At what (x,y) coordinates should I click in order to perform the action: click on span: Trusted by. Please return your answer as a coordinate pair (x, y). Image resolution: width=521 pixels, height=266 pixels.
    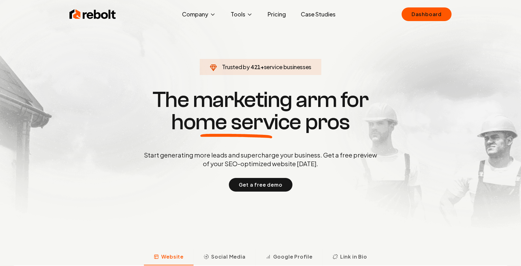
    Looking at the image, I should click on (236, 67).